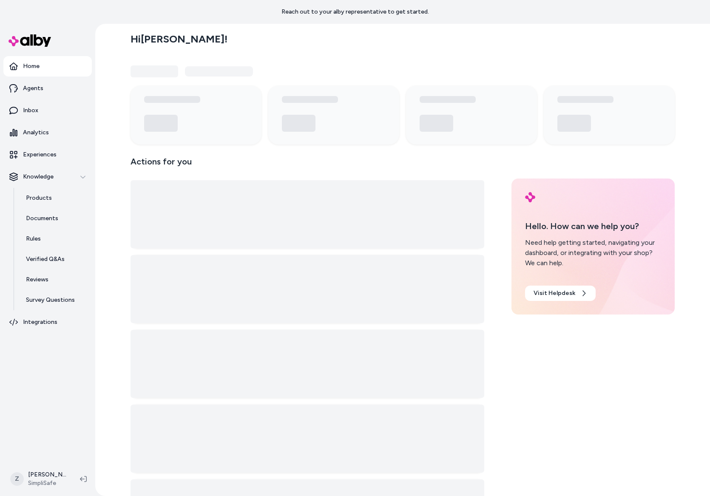  What do you see at coordinates (593, 226) in the screenshot?
I see `p: Hello. How can we help you?` at bounding box center [593, 226].